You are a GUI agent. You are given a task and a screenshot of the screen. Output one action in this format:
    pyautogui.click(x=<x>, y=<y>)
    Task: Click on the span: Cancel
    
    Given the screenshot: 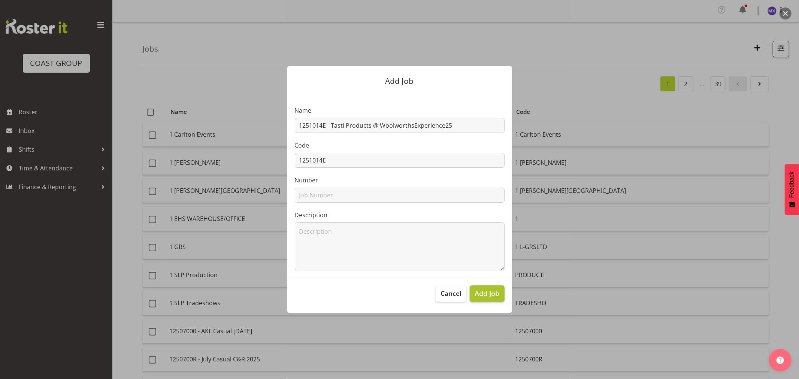 What is the action you would take?
    pyautogui.click(x=451, y=293)
    